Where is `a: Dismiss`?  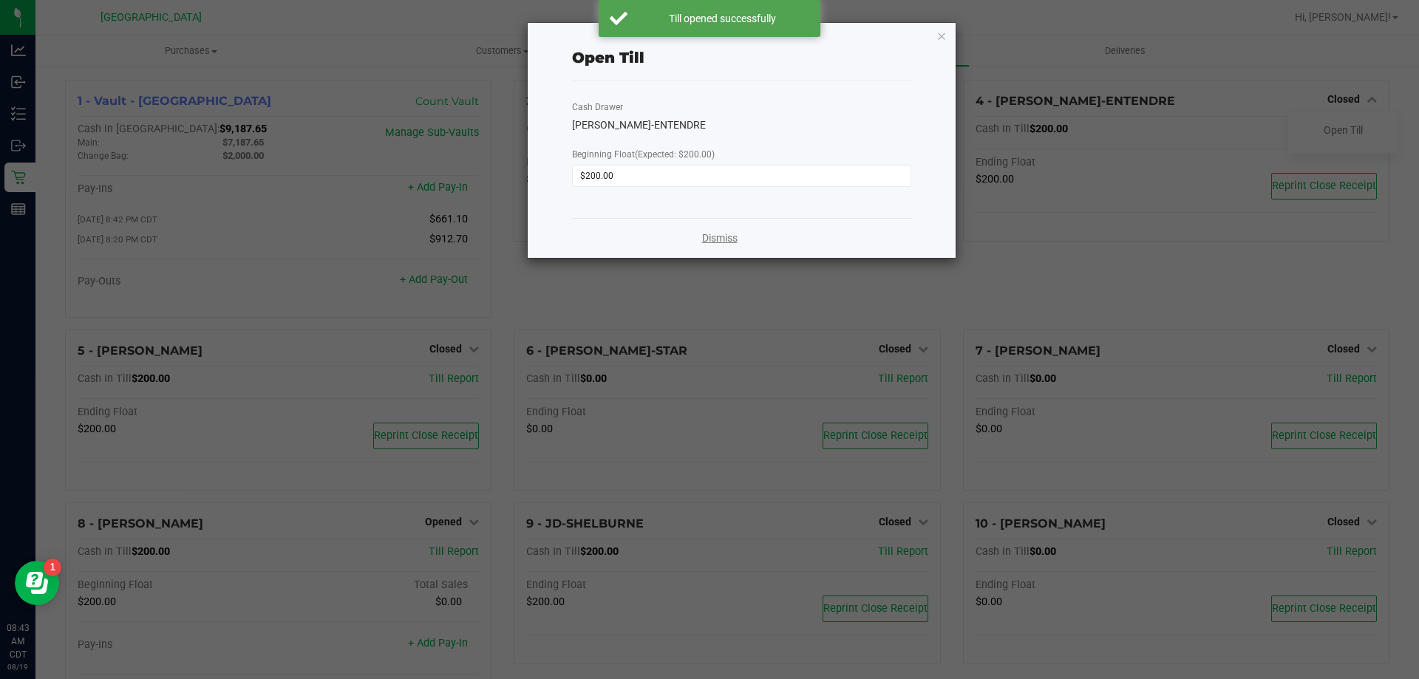 a: Dismiss is located at coordinates (720, 238).